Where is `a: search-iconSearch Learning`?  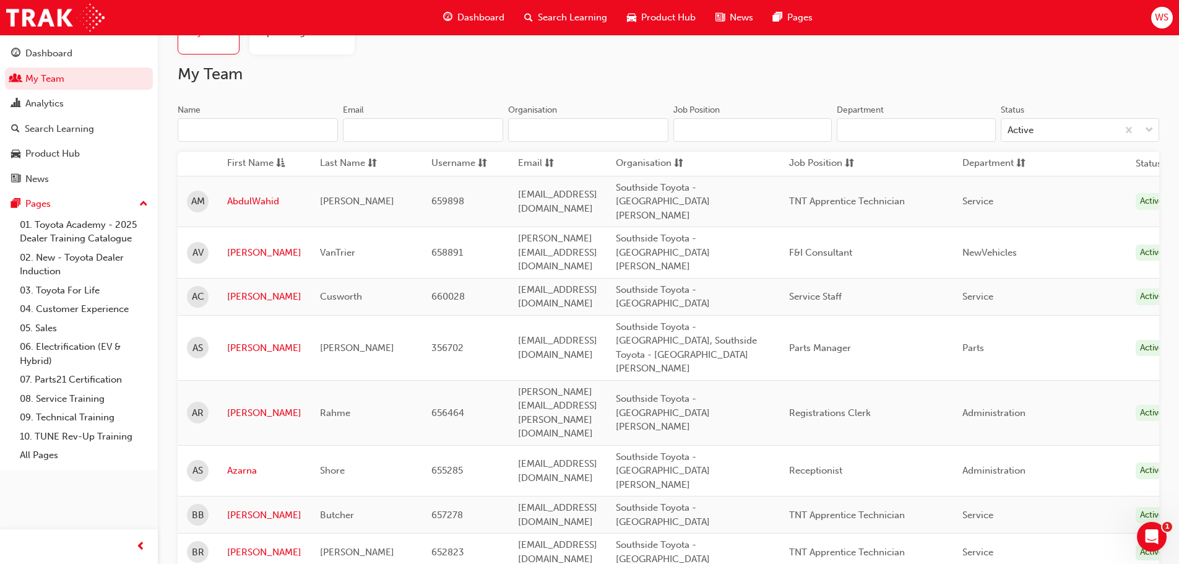
a: search-iconSearch Learning is located at coordinates (566, 17).